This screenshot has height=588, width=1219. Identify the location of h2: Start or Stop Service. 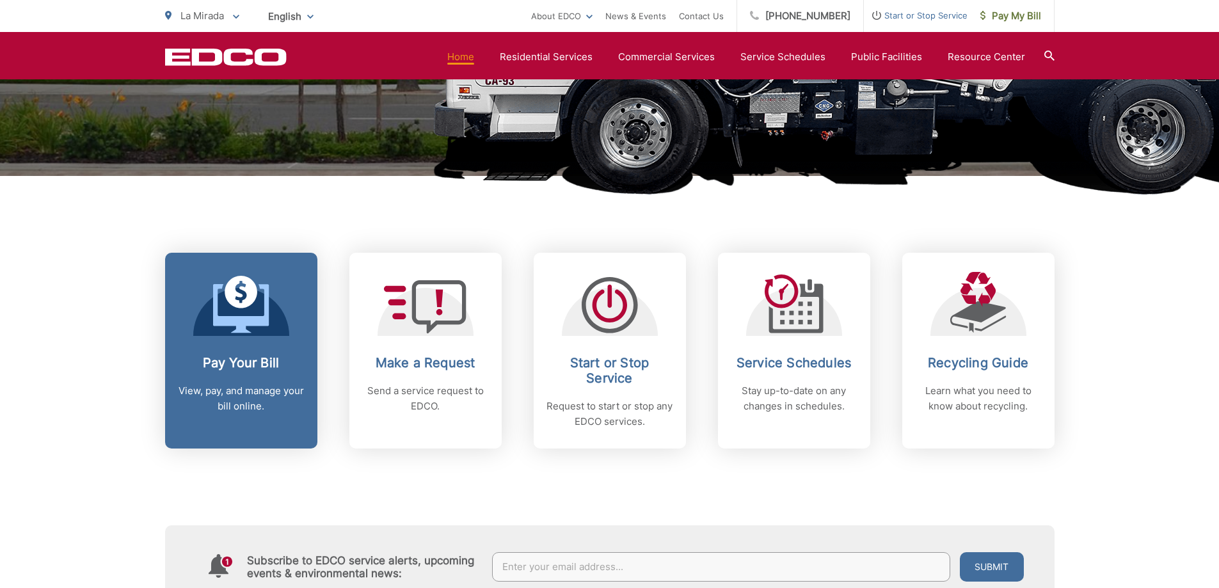
(610, 370).